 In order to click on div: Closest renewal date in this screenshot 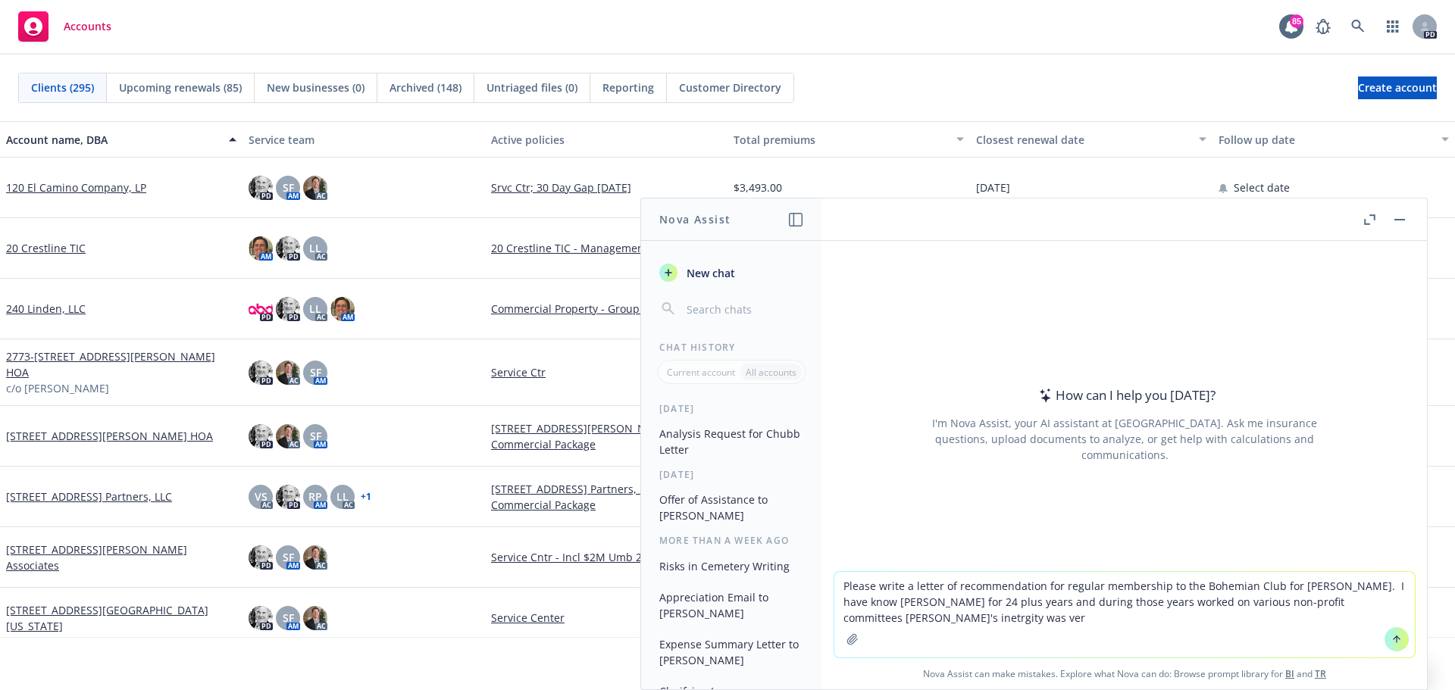, I will do `click(1083, 139)`.